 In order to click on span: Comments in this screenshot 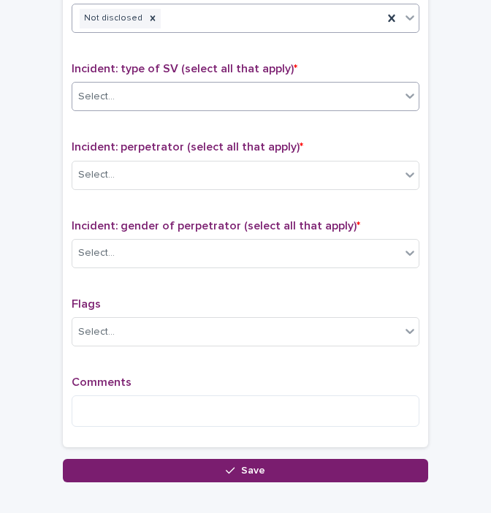, I will do `click(101, 382)`.